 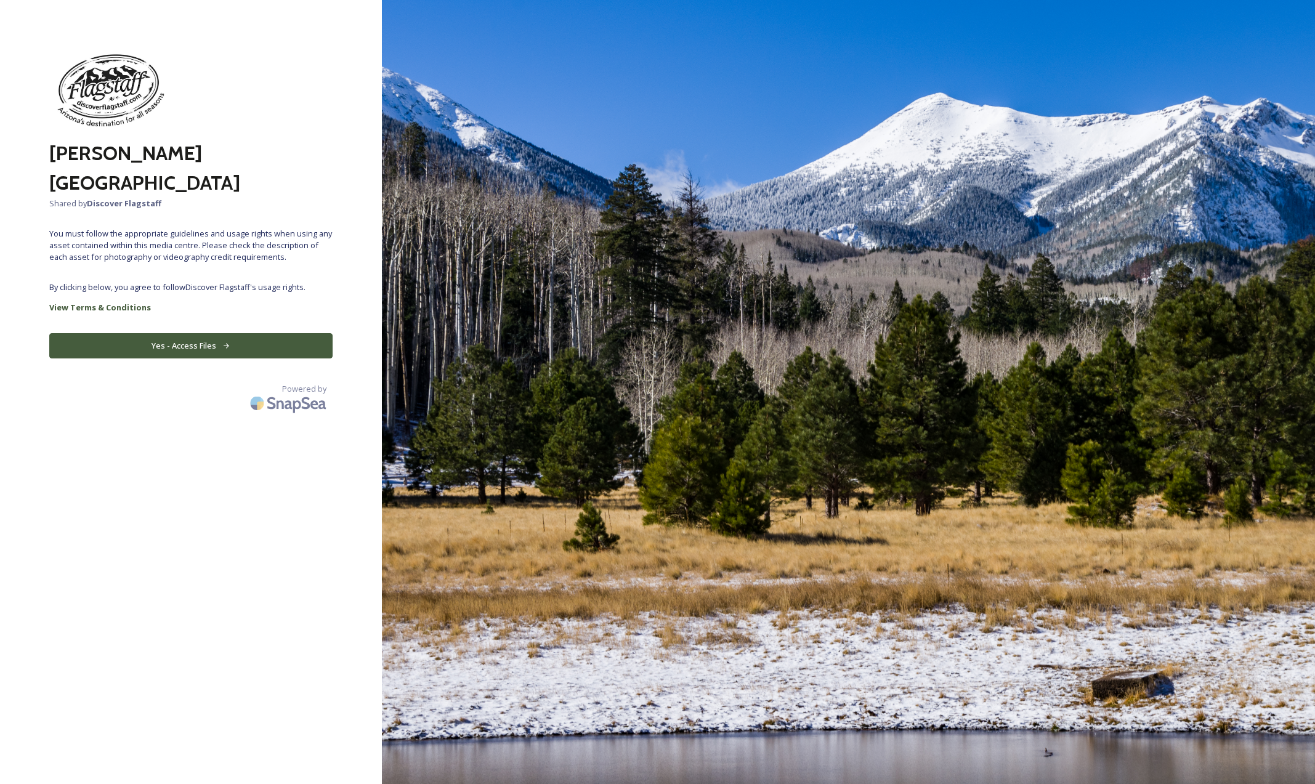 I want to click on strong: Discover Flagstaff, so click(x=124, y=203).